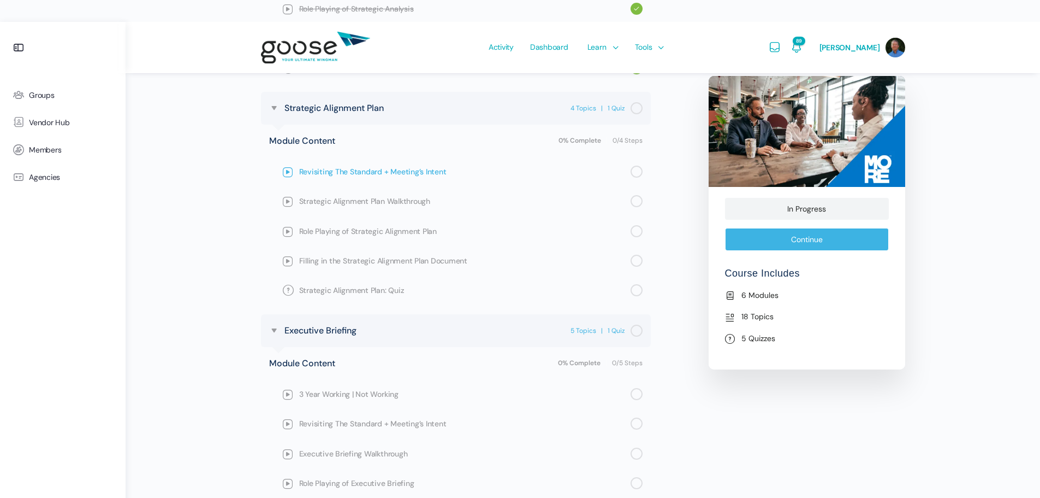 The width and height of the screenshot is (1040, 498). Describe the element at coordinates (63, 95) in the screenshot. I see `a: Groups` at that location.